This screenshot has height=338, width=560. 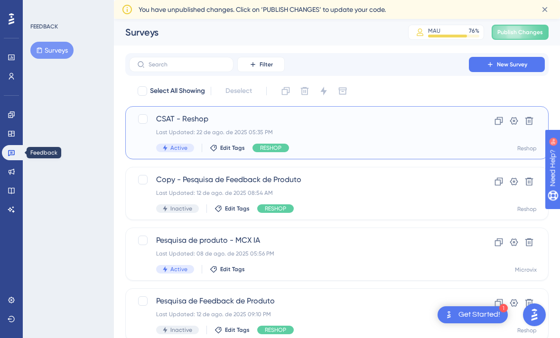 What do you see at coordinates (41, 8) in the screenshot?
I see `span: Need Help?` at bounding box center [41, 8].